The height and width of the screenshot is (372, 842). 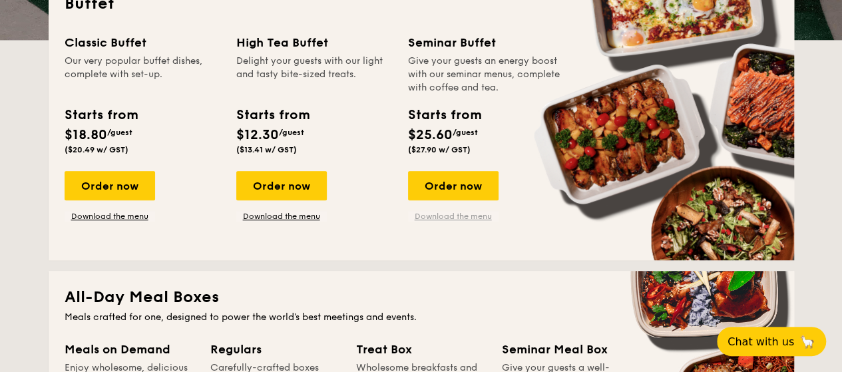 I want to click on div: High Tea Buffet, so click(x=314, y=43).